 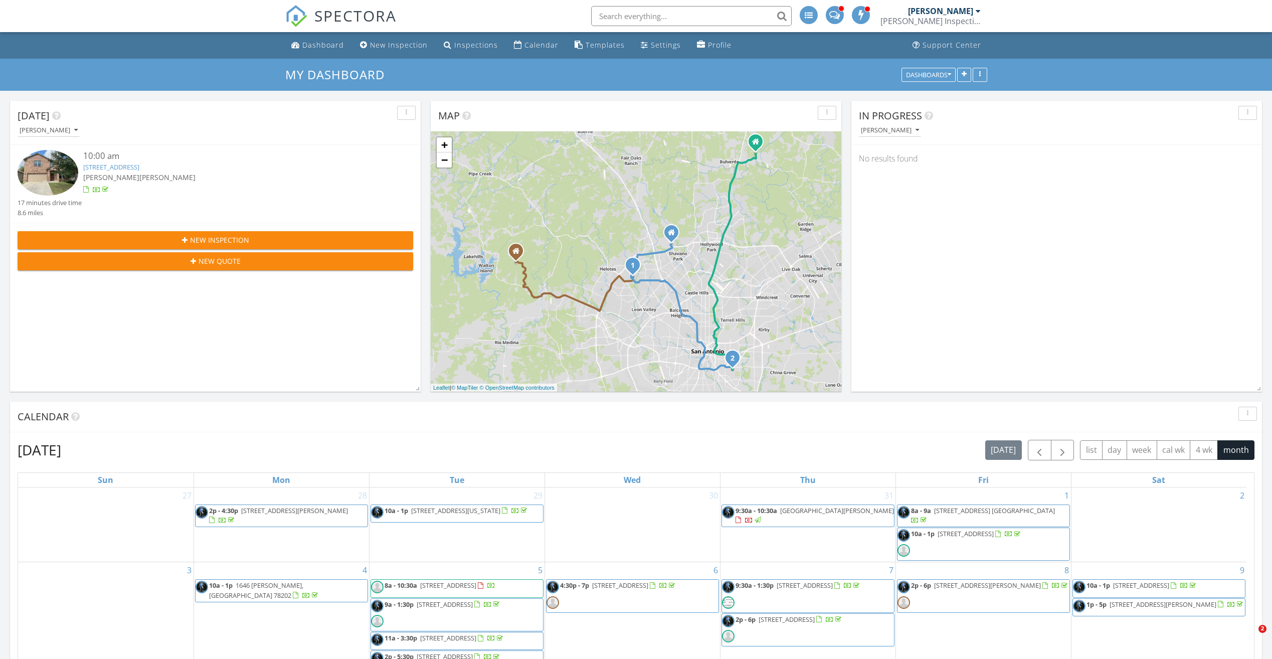 What do you see at coordinates (457, 480) in the screenshot?
I see `a: Tuesday` at bounding box center [457, 480].